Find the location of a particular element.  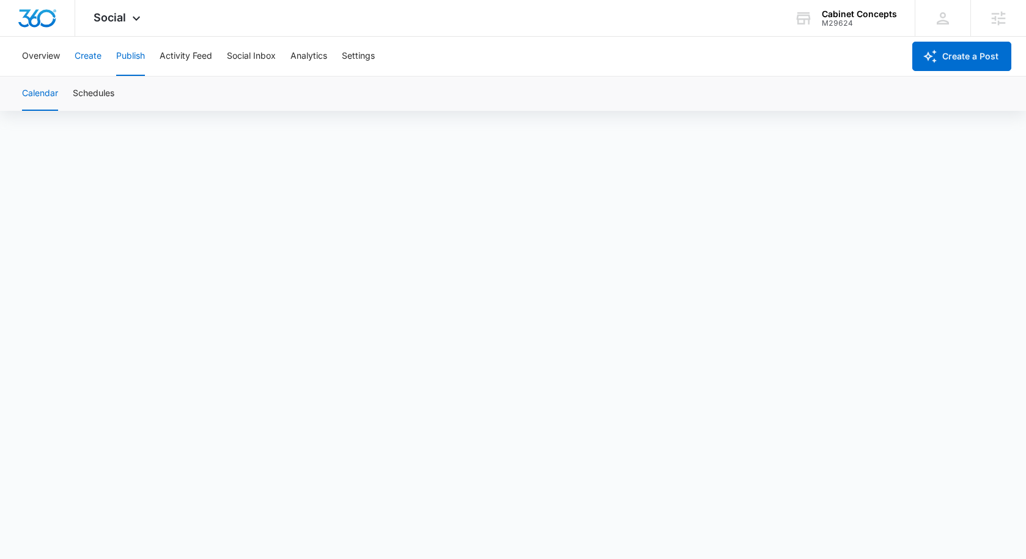

div: account name is located at coordinates (859, 14).